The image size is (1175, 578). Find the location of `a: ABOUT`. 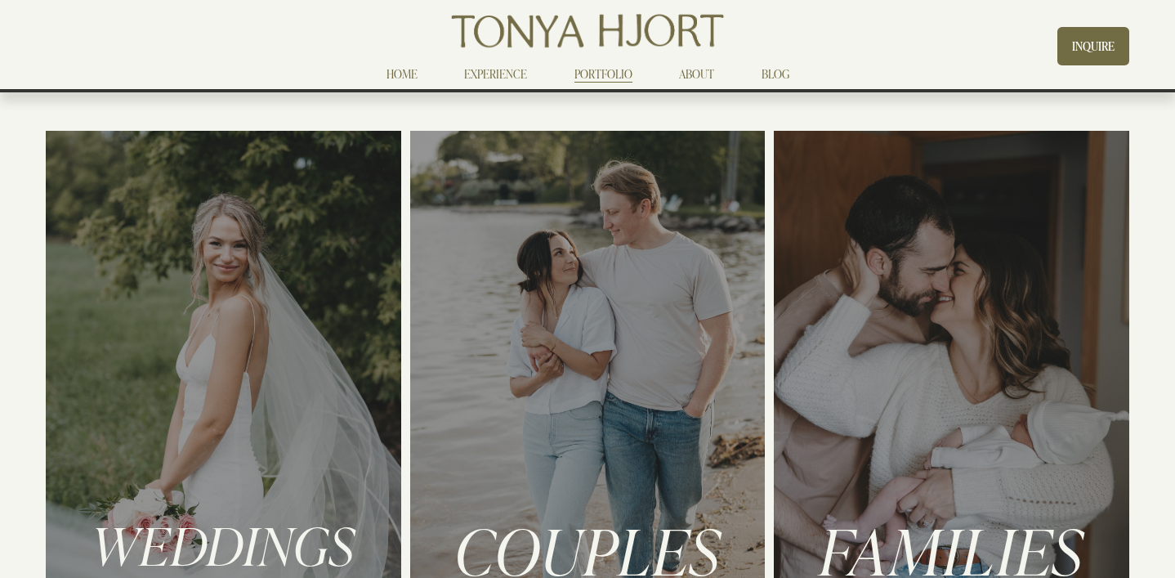

a: ABOUT is located at coordinates (696, 74).